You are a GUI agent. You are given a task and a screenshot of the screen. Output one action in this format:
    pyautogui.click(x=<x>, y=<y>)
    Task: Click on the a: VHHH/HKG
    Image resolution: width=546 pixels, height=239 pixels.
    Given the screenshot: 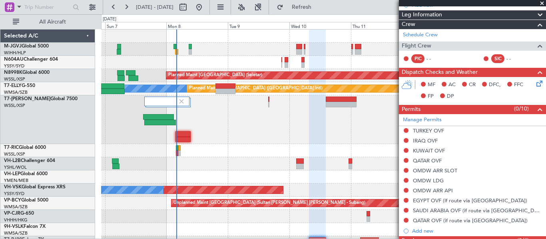 What is the action you would take?
    pyautogui.click(x=16, y=220)
    